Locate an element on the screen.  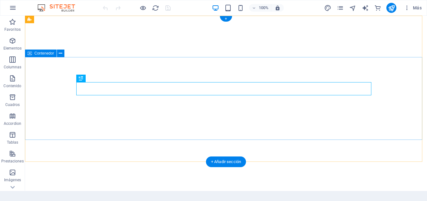
h6: 100% is located at coordinates (264, 8).